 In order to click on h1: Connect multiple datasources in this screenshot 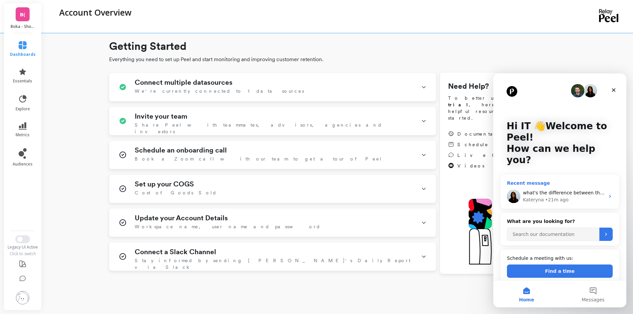, I will do `click(184, 82)`.